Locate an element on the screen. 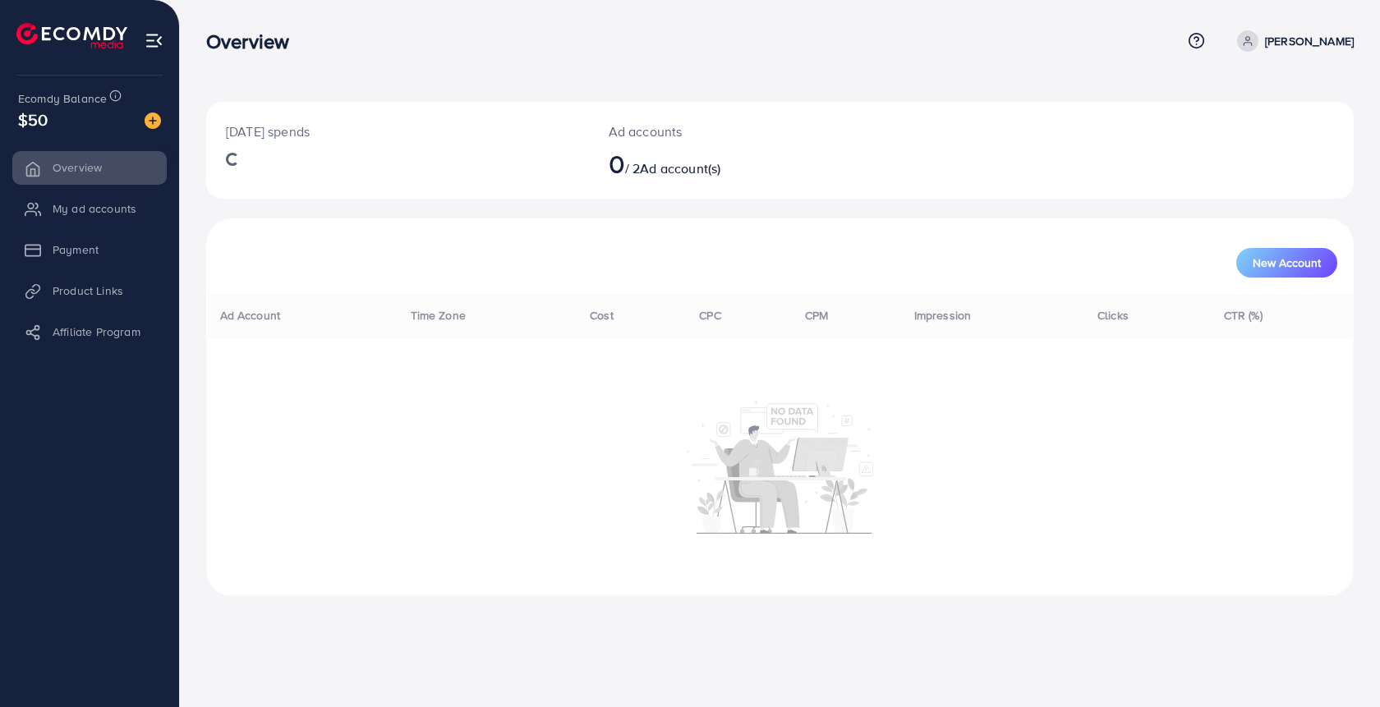 Image resolution: width=1380 pixels, height=707 pixels. h3: Overview is located at coordinates (254, 41).